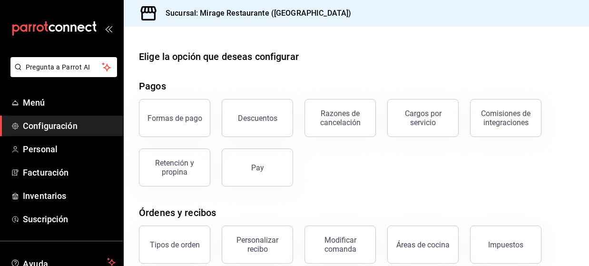  I want to click on div: Órdenes y recibos, so click(177, 213).